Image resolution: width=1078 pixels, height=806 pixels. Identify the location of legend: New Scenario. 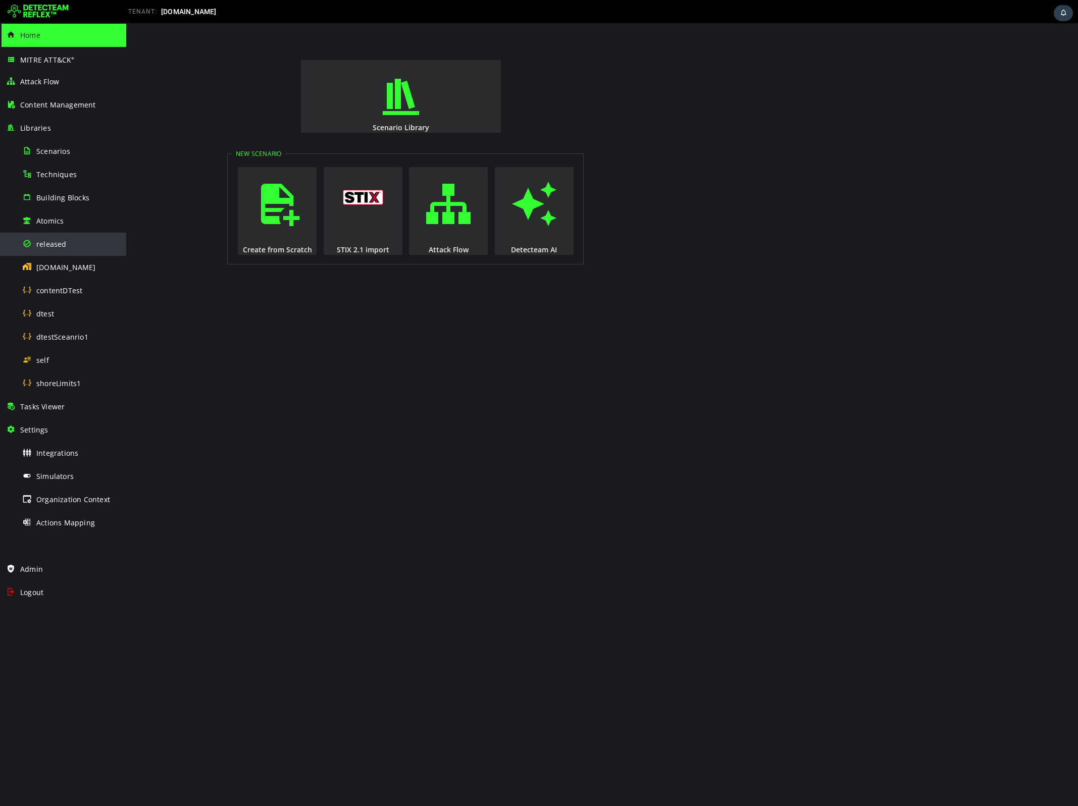
(132, 130).